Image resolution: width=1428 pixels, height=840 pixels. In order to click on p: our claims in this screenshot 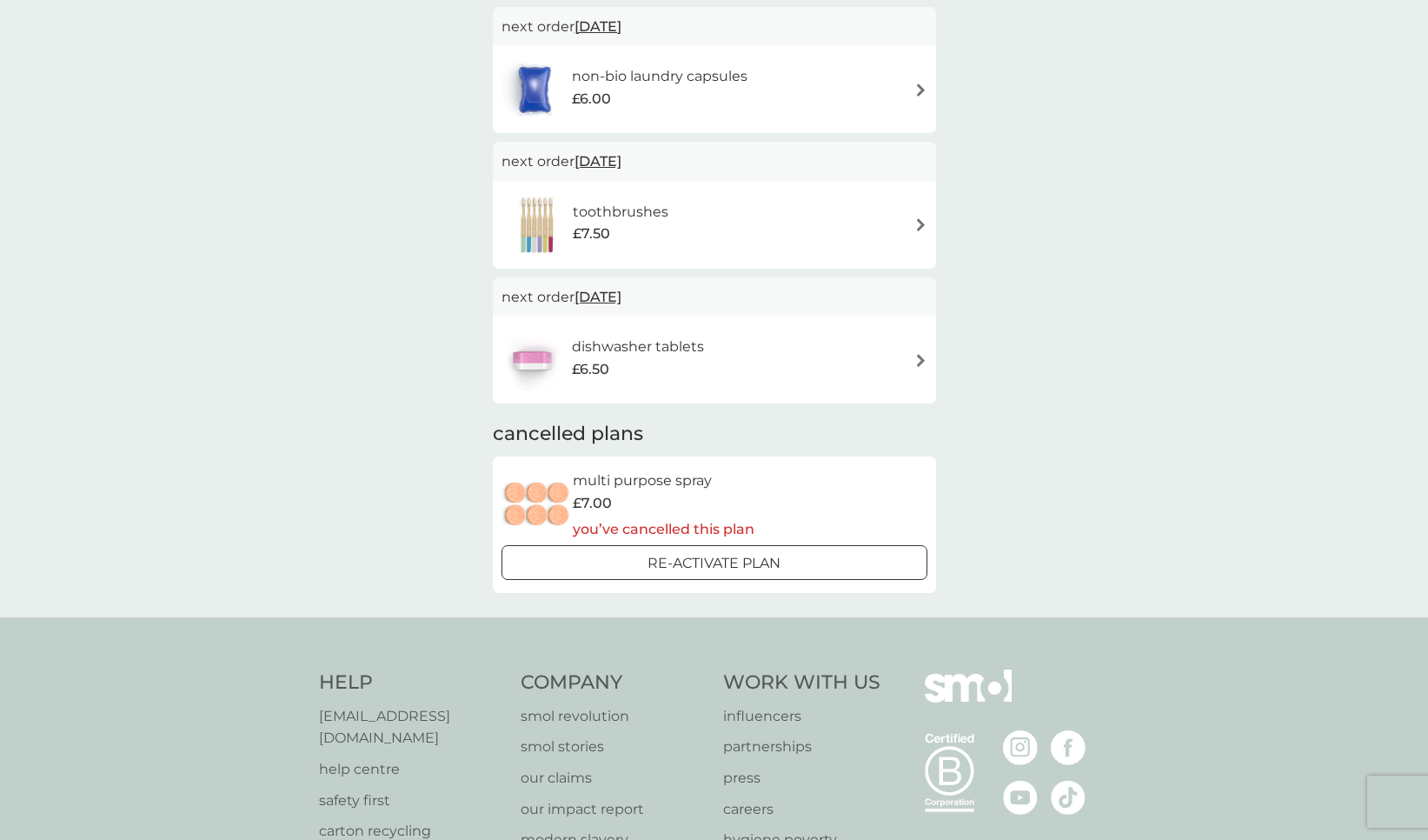, I will do `click(613, 778)`.